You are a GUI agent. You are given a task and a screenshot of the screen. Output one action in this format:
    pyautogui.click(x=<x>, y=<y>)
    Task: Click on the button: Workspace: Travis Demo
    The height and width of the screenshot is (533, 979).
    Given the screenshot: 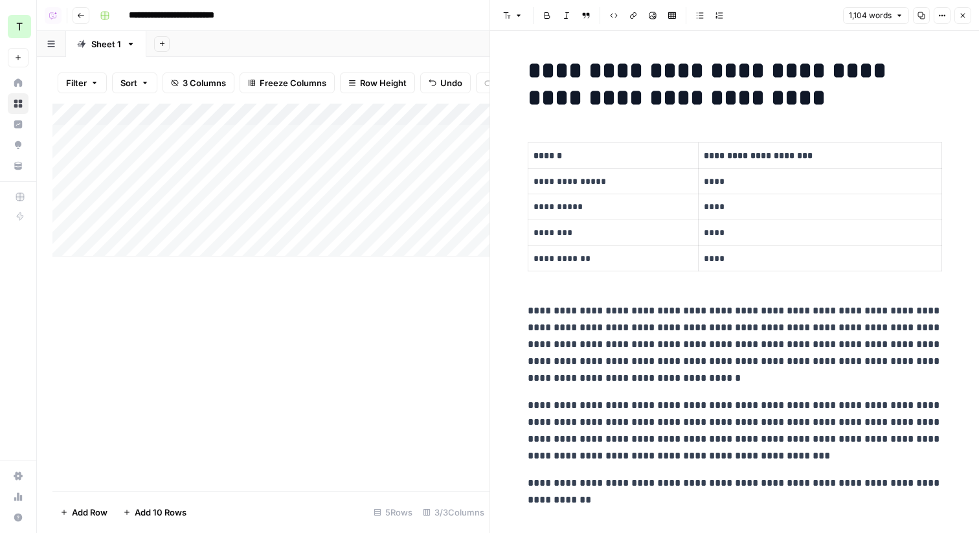 What is the action you would take?
    pyautogui.click(x=18, y=27)
    